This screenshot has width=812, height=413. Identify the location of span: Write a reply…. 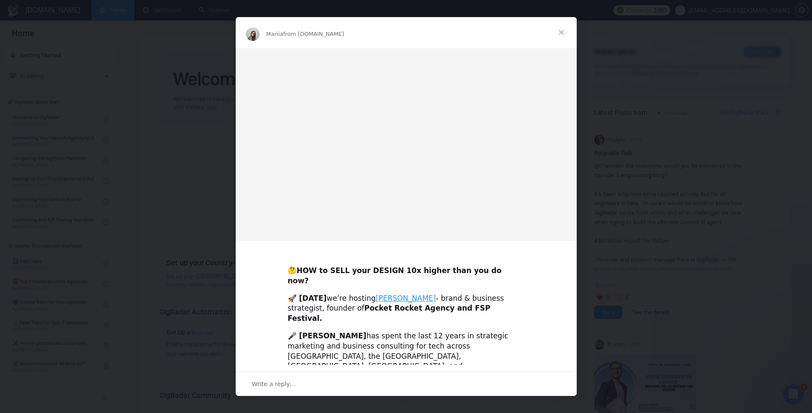
(274, 384).